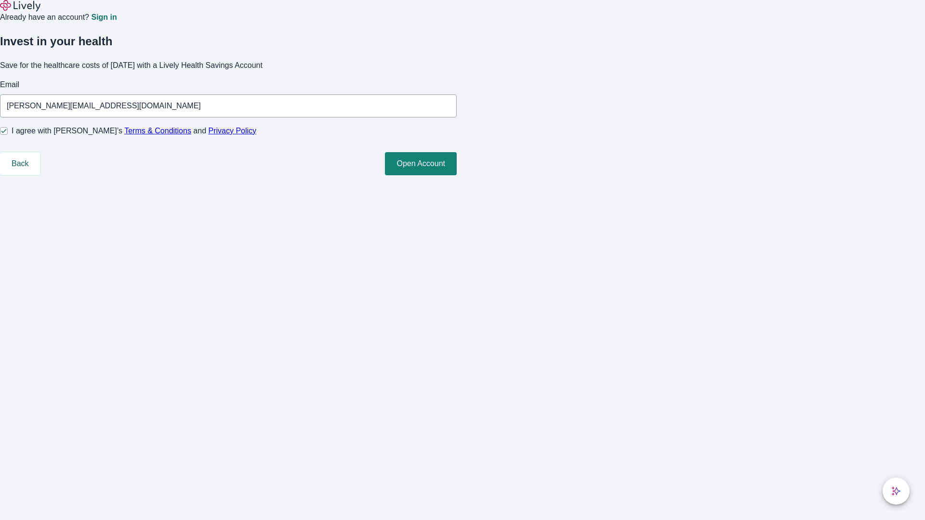  Describe the element at coordinates (896, 491) in the screenshot. I see `svg: Lively AI Assistant` at that location.